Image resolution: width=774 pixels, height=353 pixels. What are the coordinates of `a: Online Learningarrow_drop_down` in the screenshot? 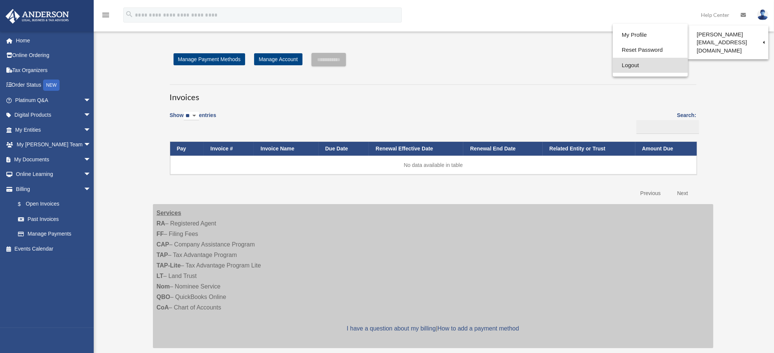 It's located at (54, 174).